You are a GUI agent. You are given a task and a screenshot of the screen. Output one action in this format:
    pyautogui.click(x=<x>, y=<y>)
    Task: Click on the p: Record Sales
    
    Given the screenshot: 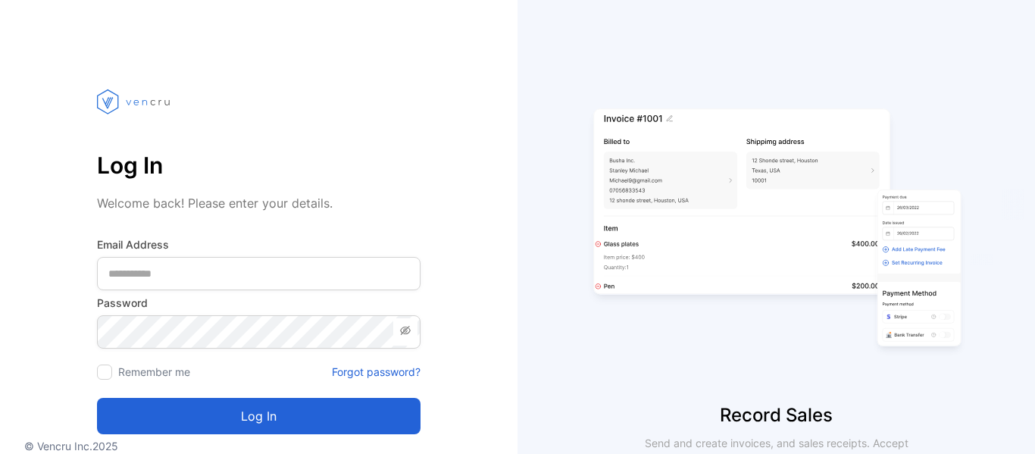 What is the action you would take?
    pyautogui.click(x=776, y=415)
    